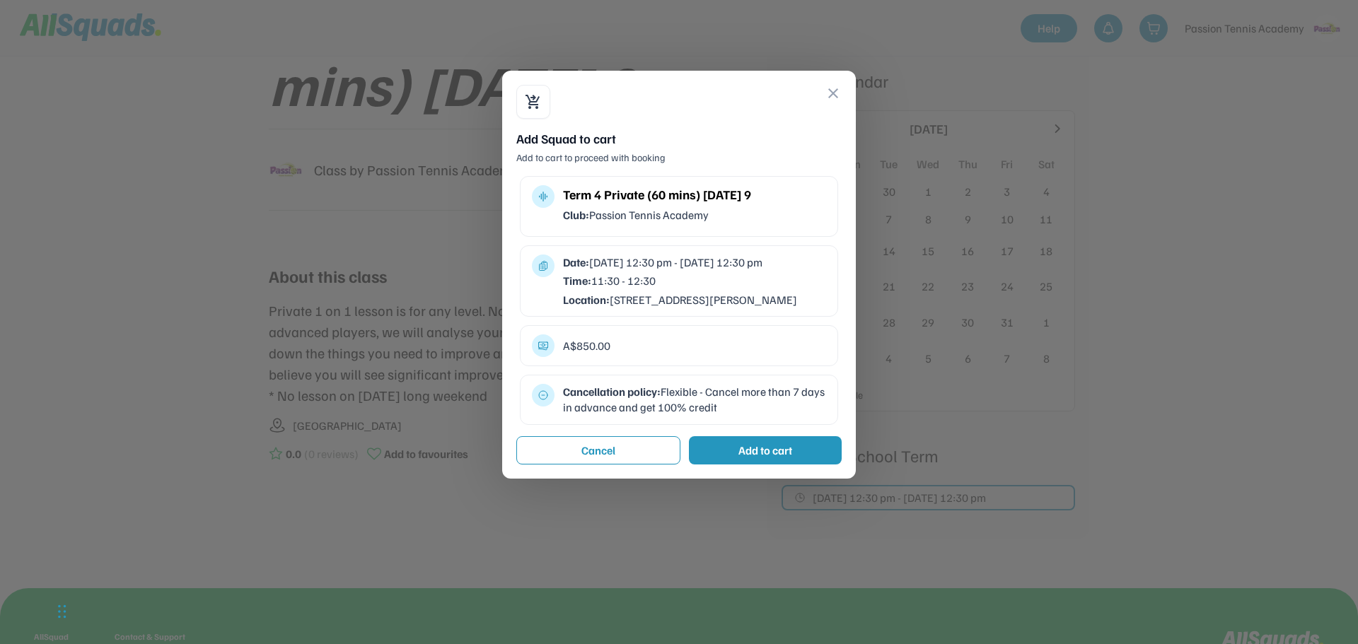  I want to click on div: Add Squad to cart, so click(679, 139).